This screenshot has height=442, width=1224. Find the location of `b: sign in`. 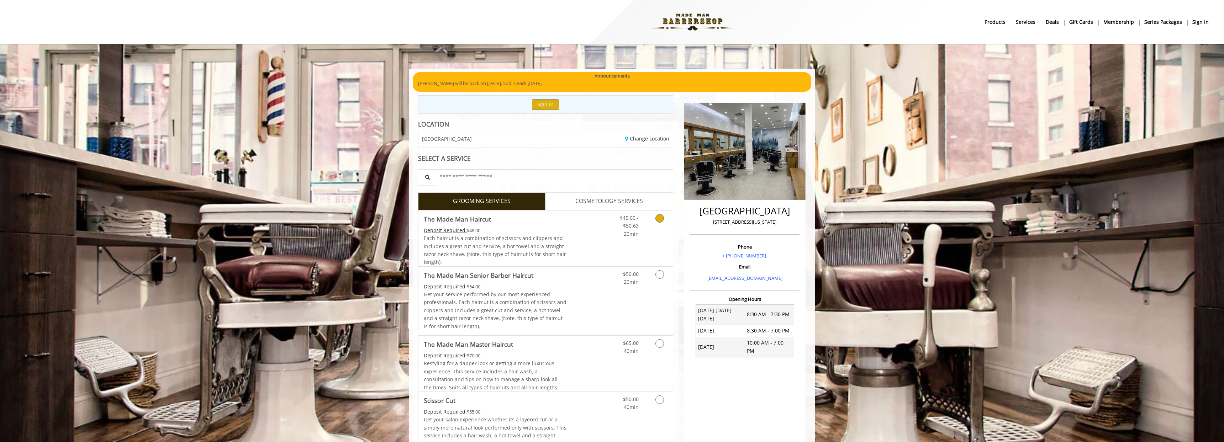

b: sign in is located at coordinates (1200, 22).